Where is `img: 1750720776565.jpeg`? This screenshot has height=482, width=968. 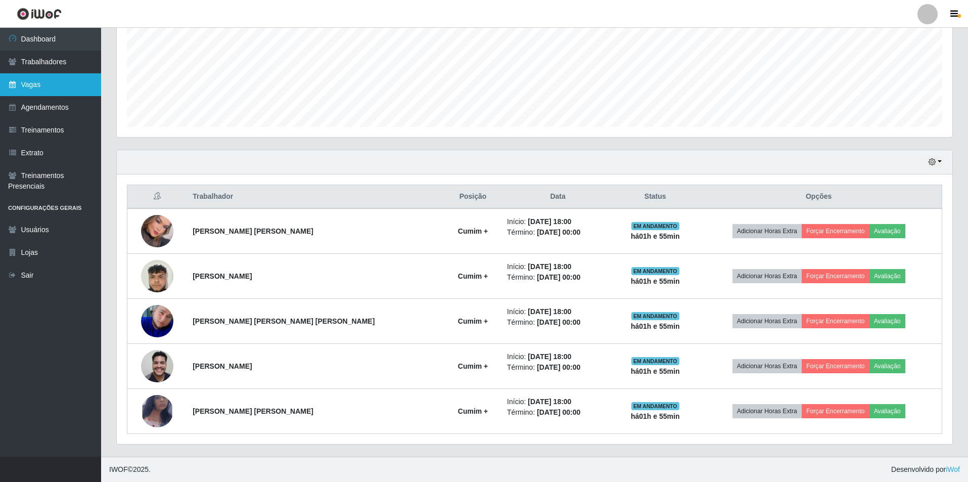
img: 1750720776565.jpeg is located at coordinates (157, 366).